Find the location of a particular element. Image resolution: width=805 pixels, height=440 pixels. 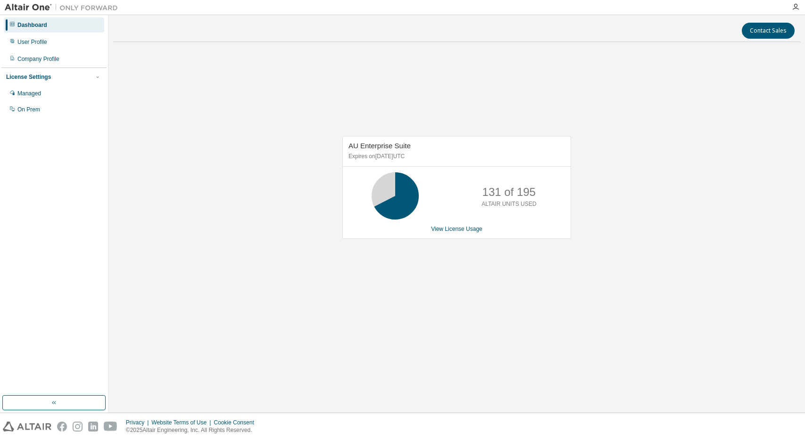

p: © 2025 Altair Engineering, Inc. All Rights Reserved. is located at coordinates (193, 430).